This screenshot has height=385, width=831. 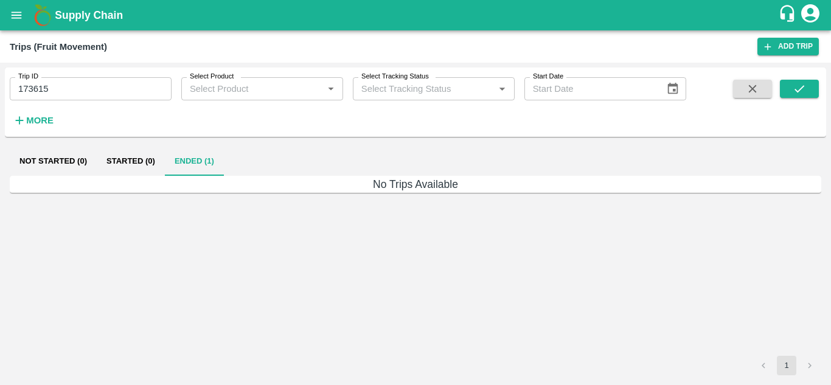 I want to click on label: Select Product, so click(x=212, y=77).